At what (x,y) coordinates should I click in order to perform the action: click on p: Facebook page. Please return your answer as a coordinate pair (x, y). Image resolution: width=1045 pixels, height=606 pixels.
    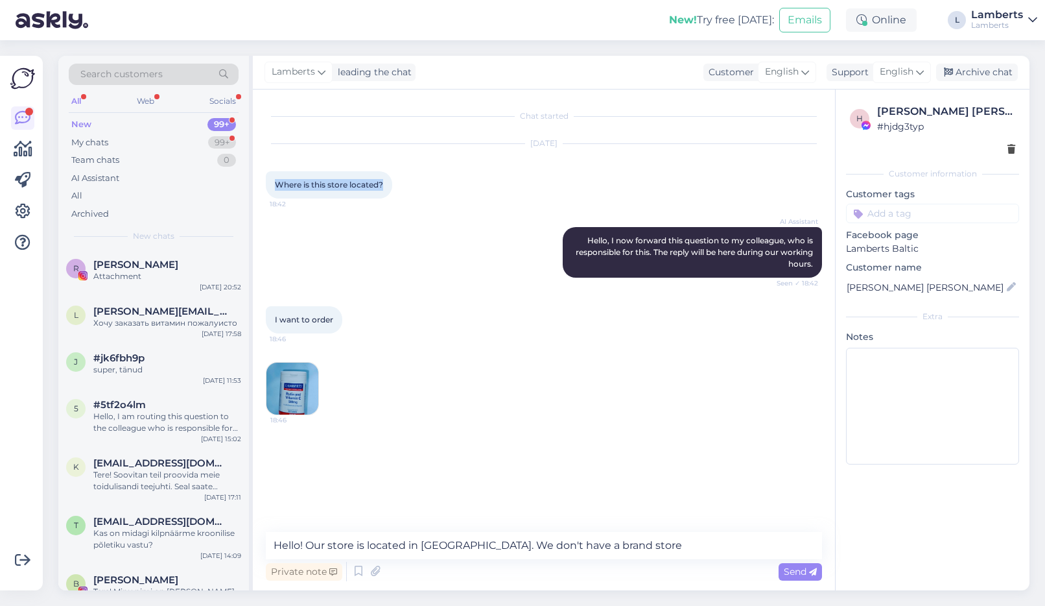
    Looking at the image, I should click on (932, 235).